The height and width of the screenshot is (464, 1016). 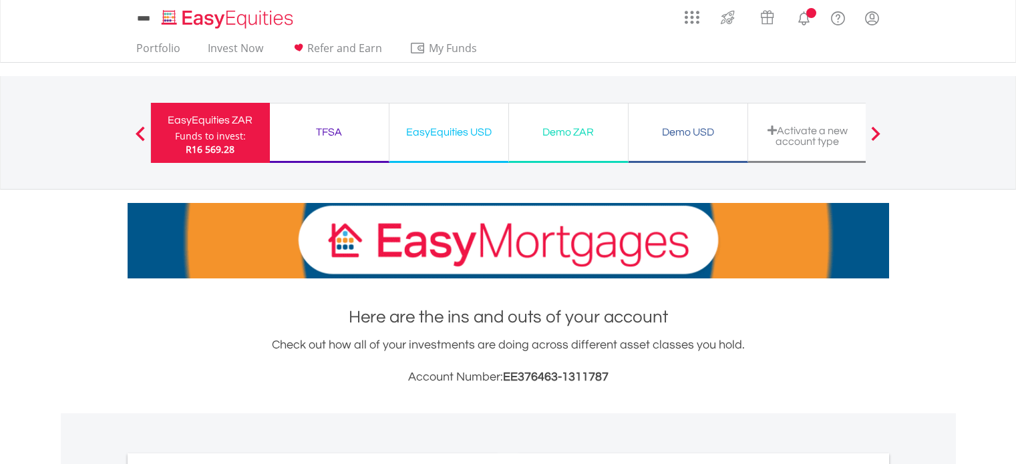 What do you see at coordinates (692, 17) in the screenshot?
I see `img: grid-menu-icon.svg` at bounding box center [692, 17].